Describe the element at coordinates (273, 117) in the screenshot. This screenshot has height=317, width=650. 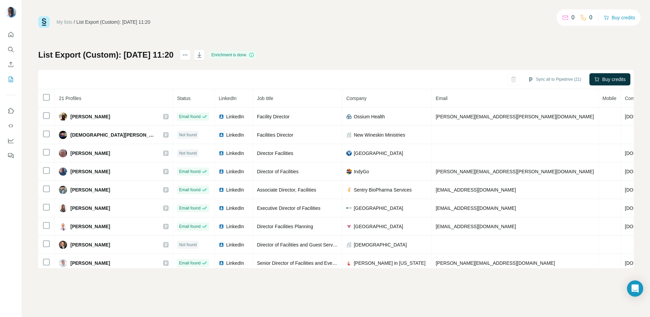
I see `span: Facility Director` at that location.